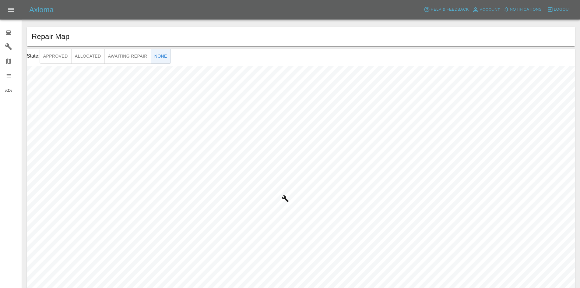 Image resolution: width=580 pixels, height=288 pixels. What do you see at coordinates (88, 56) in the screenshot?
I see `button: Allocated` at bounding box center [88, 56].